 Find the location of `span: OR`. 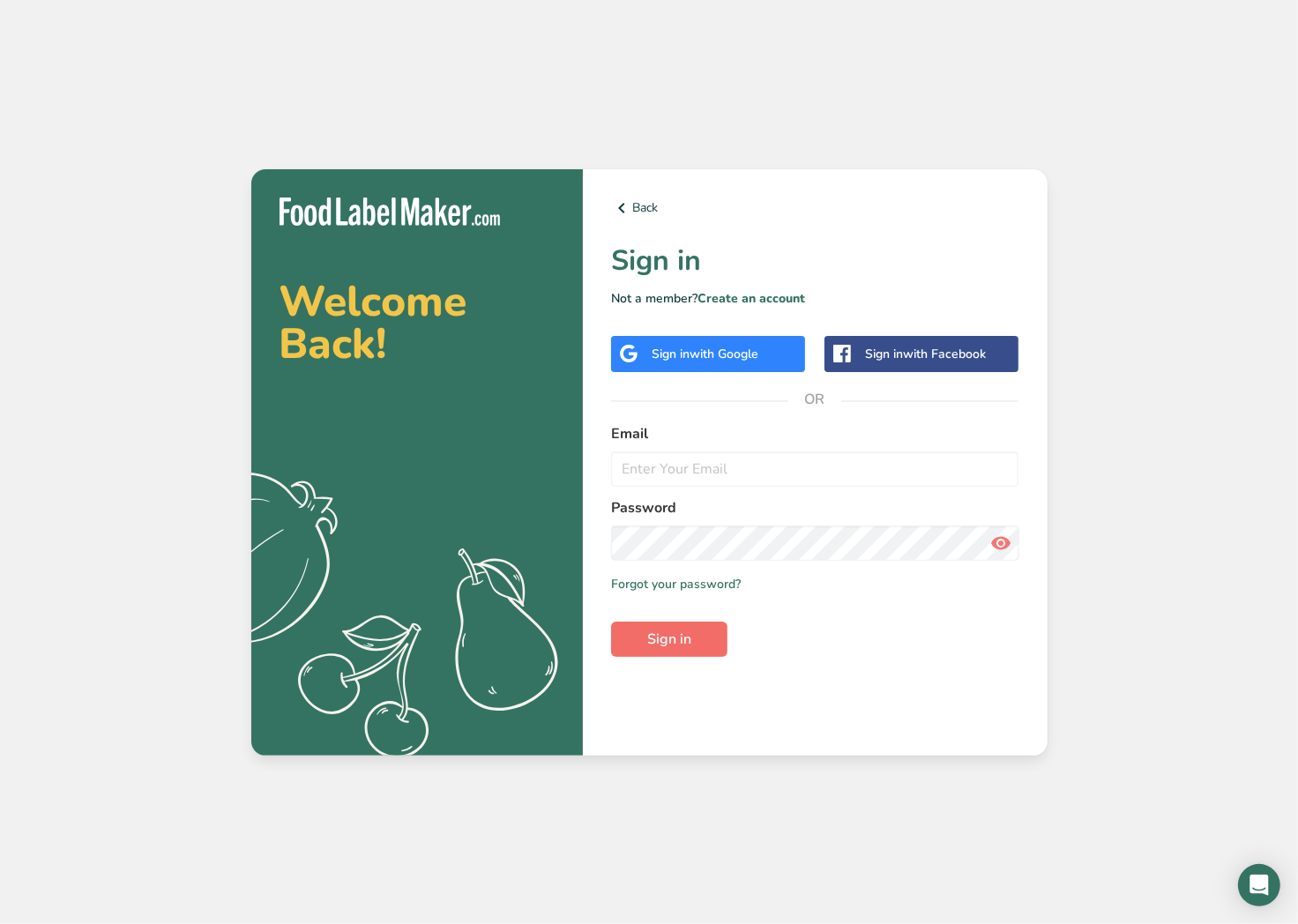

span: OR is located at coordinates (815, 399).